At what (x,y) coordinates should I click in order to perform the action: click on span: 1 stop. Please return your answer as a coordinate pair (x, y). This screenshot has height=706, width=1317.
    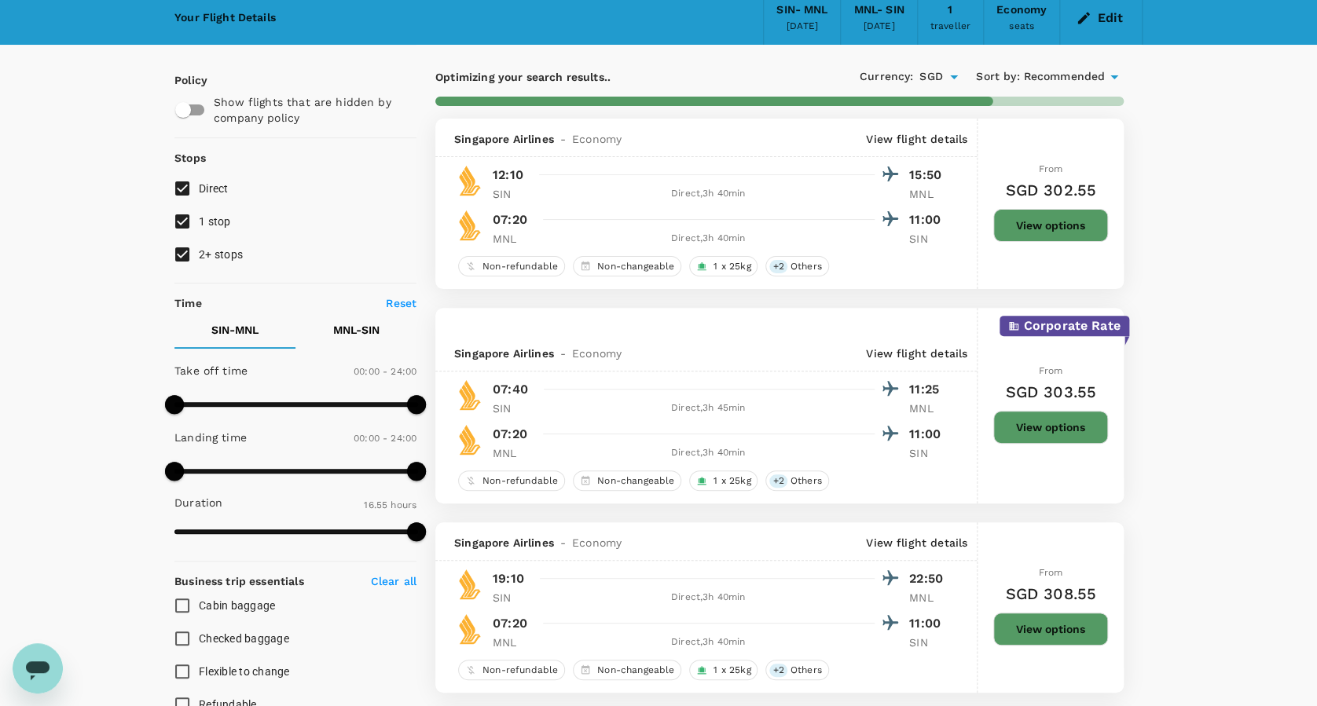
    Looking at the image, I should click on (215, 222).